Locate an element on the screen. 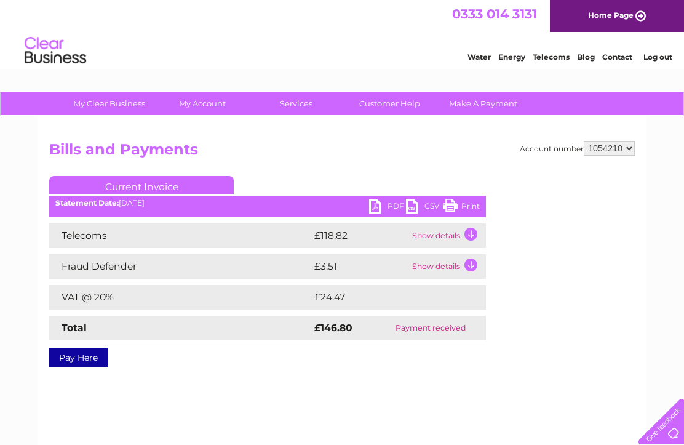 This screenshot has height=445, width=684. div: Account number is located at coordinates (577, 148).